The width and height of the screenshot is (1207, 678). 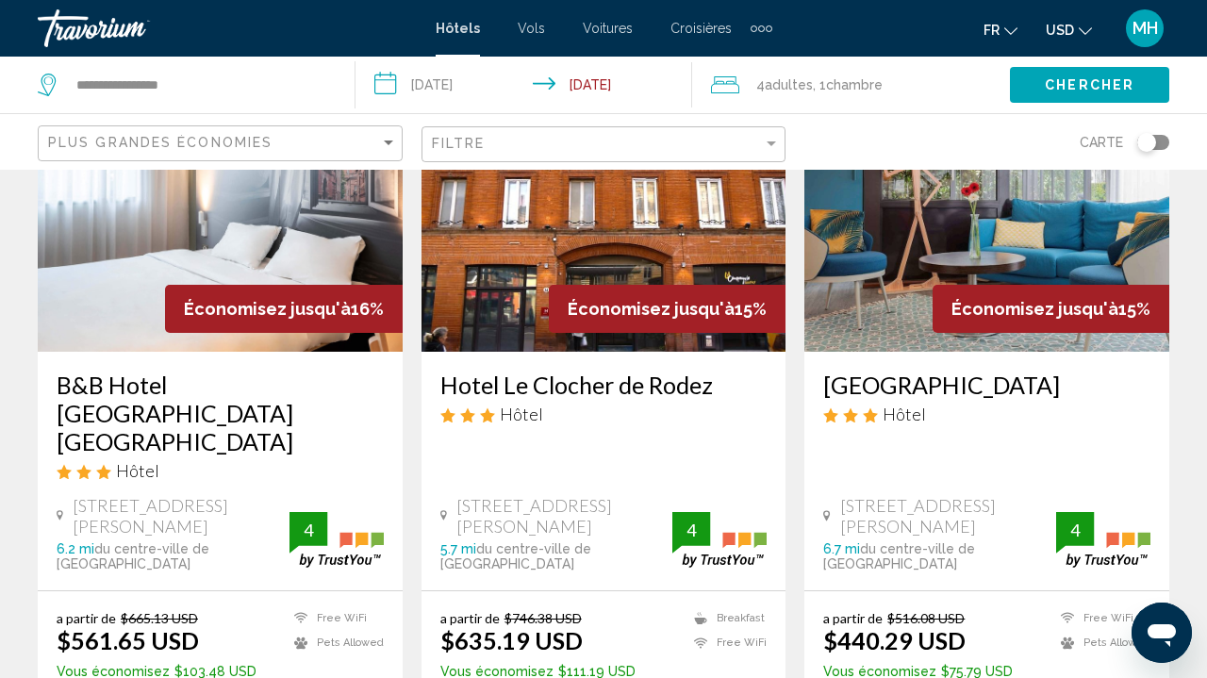 I want to click on ins: $561.65 USD, so click(x=127, y=640).